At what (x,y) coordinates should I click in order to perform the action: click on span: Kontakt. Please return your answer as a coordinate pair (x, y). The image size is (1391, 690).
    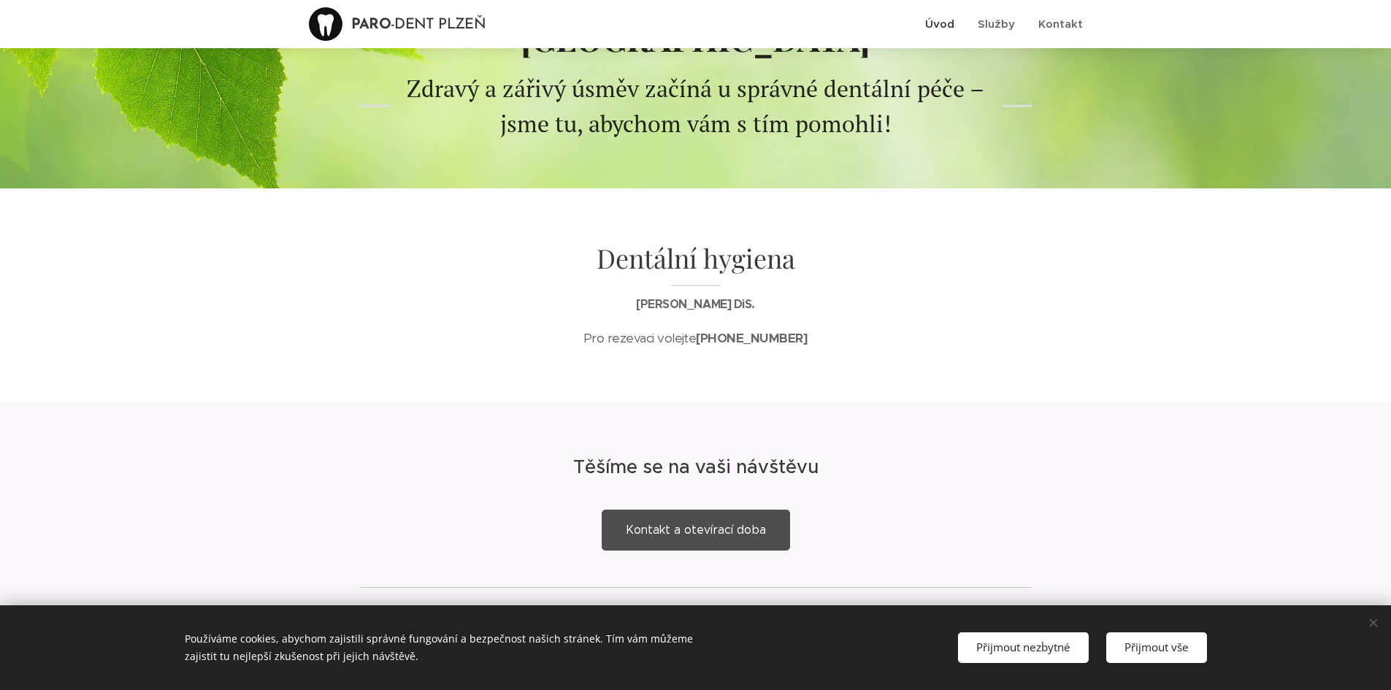
    Looking at the image, I should click on (1060, 23).